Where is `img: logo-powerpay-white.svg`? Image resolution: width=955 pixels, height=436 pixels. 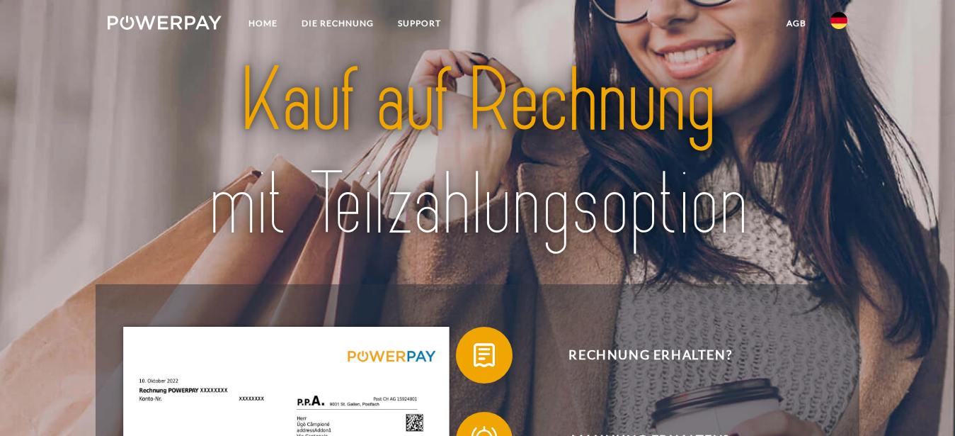
img: logo-powerpay-white.svg is located at coordinates (164, 23).